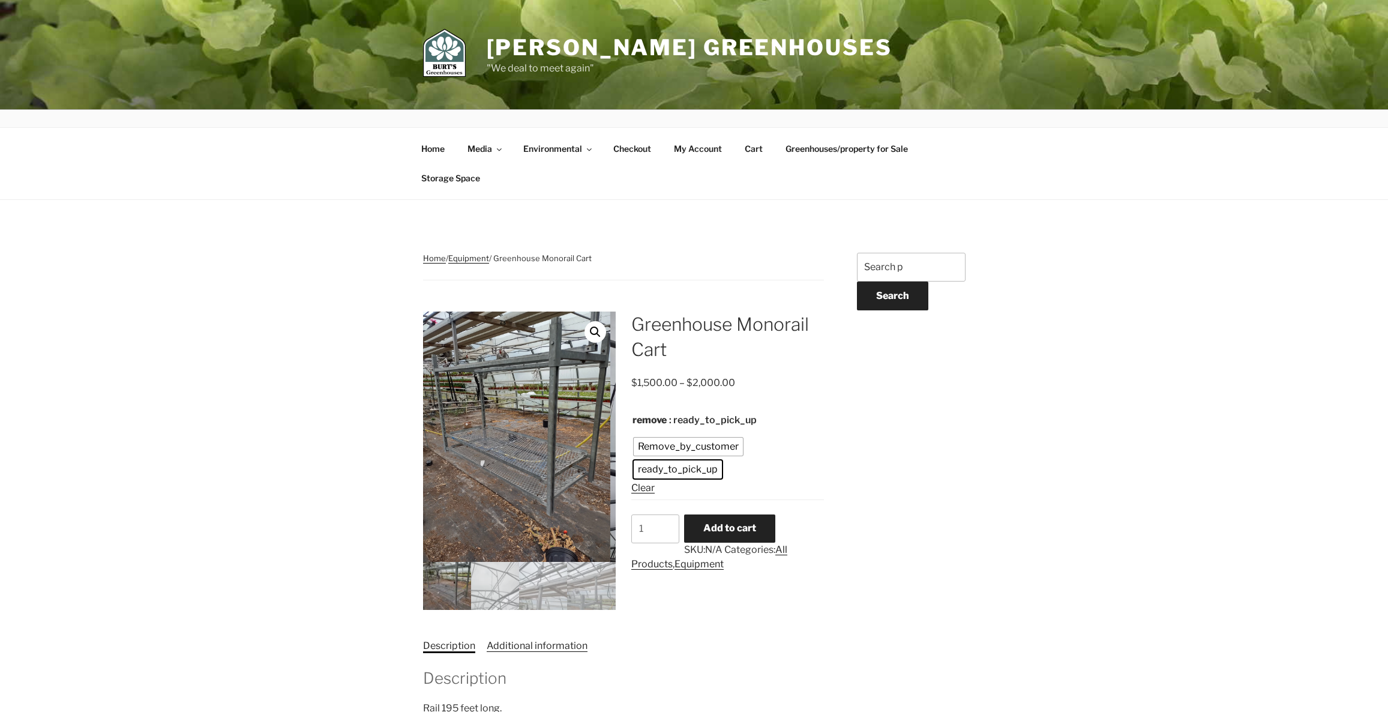 This screenshot has width=1388, height=712. Describe the element at coordinates (447, 586) in the screenshot. I see `img: Greenhouse Monorail Cart` at that location.